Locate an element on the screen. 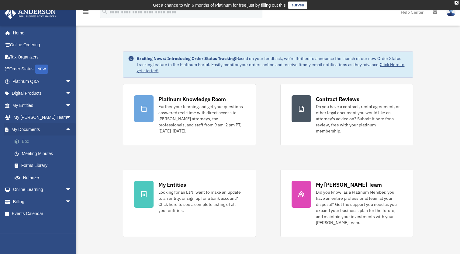 This screenshot has width=460, height=254. a: Contract Reviews Do you have a contract, rental agreement, or other legal document you would like... is located at coordinates (347, 114).